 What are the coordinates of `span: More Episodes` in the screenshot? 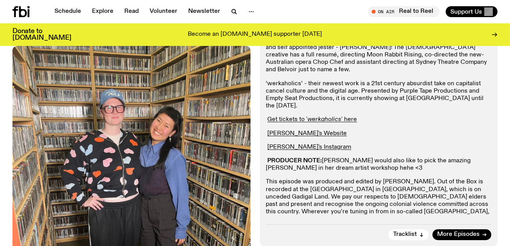 It's located at (458, 234).